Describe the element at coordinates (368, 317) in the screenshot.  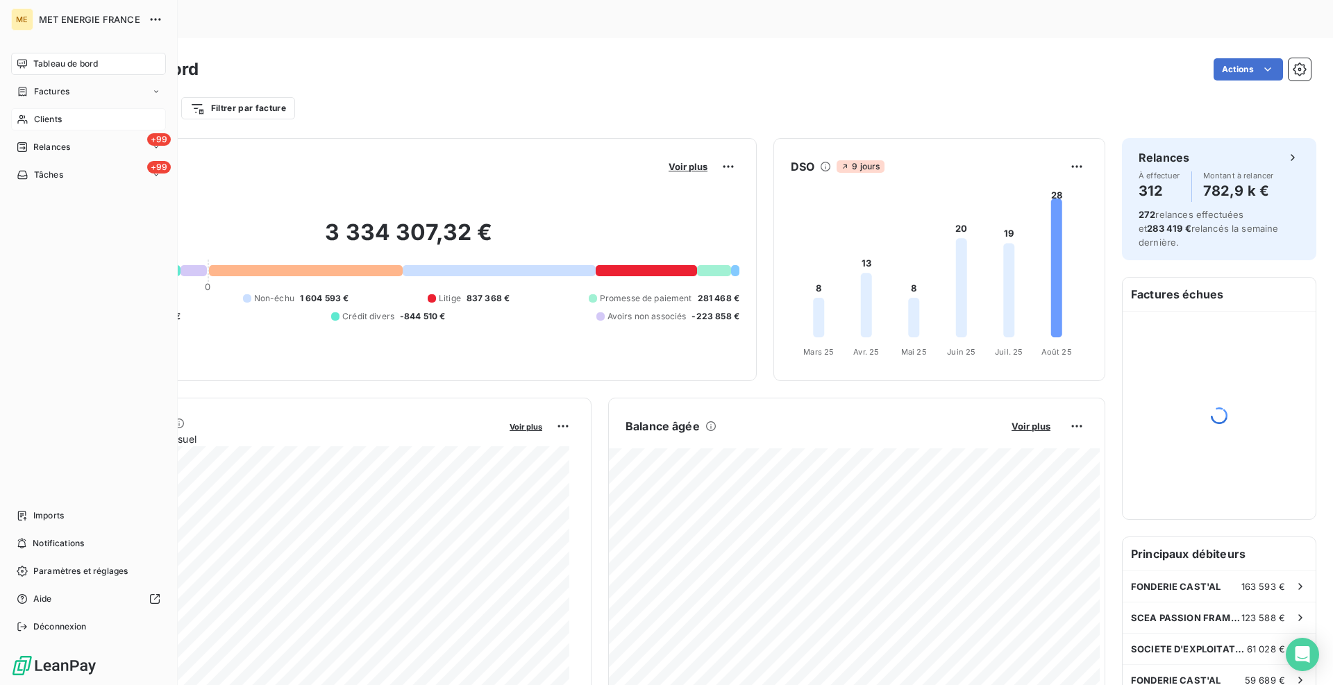
I see `span: Crédit divers` at that location.